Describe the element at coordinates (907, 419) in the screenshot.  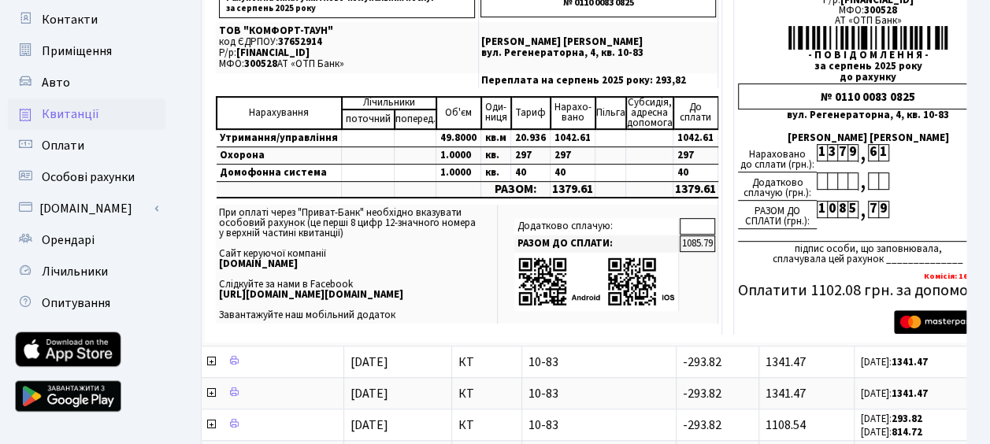
I see `b: 293.82` at that location.